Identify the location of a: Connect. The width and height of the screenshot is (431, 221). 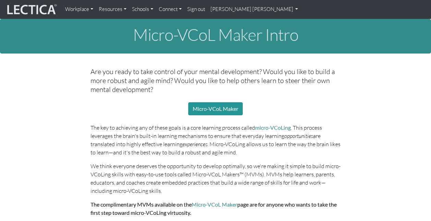
(170, 9).